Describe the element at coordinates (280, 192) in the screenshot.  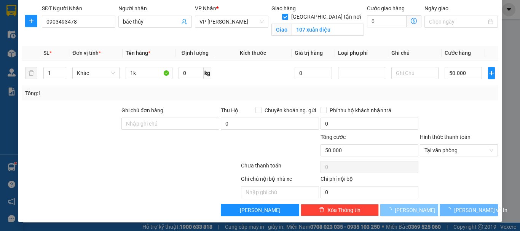
I see `input: Nhập ghi chú` at that location.